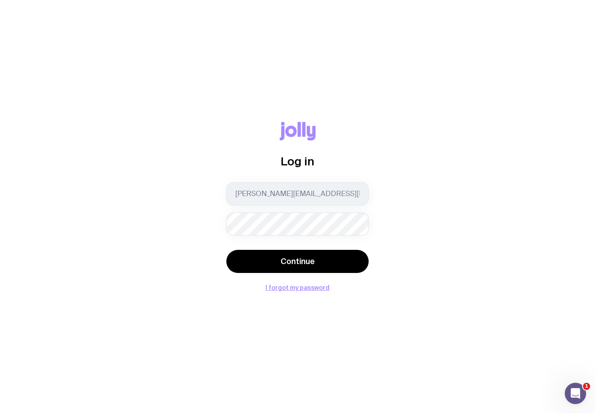  Describe the element at coordinates (298, 288) in the screenshot. I see `button: I forgot my password` at that location.